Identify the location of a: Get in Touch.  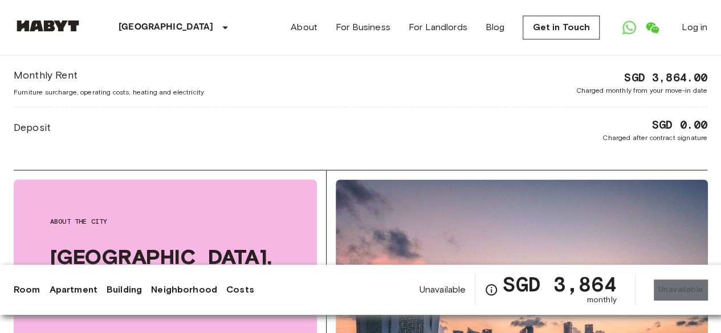
(561, 27).